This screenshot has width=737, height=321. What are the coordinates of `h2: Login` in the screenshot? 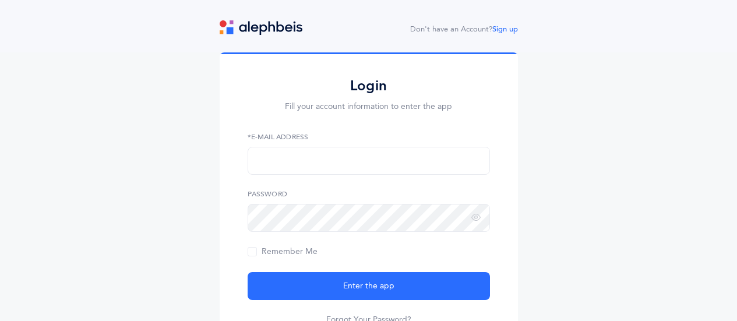 It's located at (369, 86).